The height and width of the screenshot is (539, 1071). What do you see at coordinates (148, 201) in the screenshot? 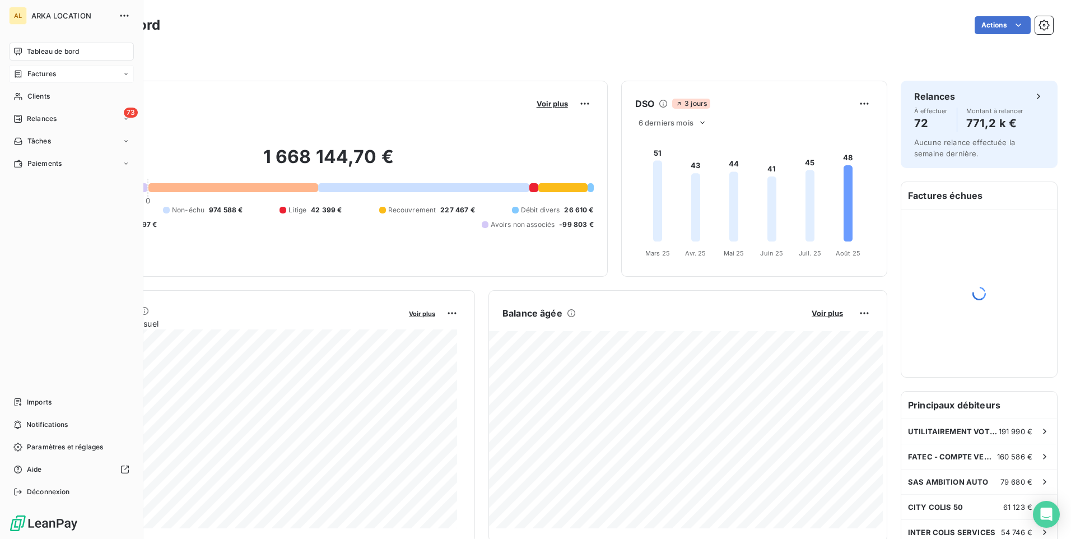
I see `span: 0` at bounding box center [148, 201].